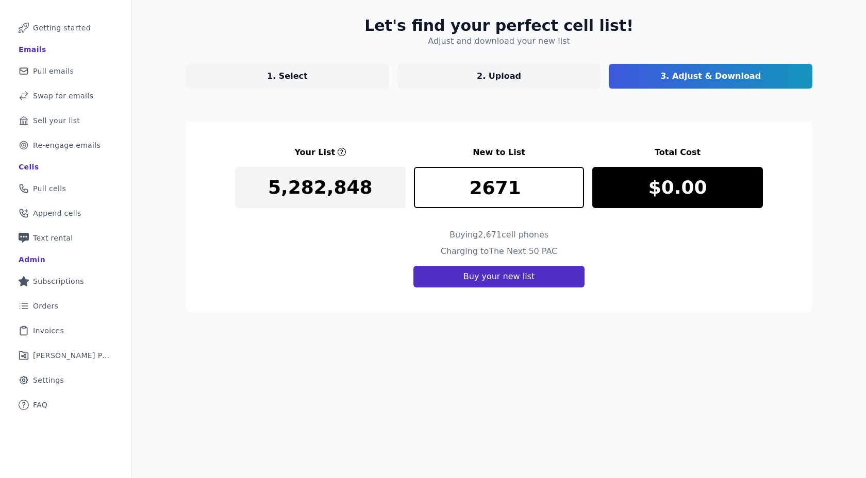 The width and height of the screenshot is (866, 478). What do you see at coordinates (32, 260) in the screenshot?
I see `div: Admin` at bounding box center [32, 260].